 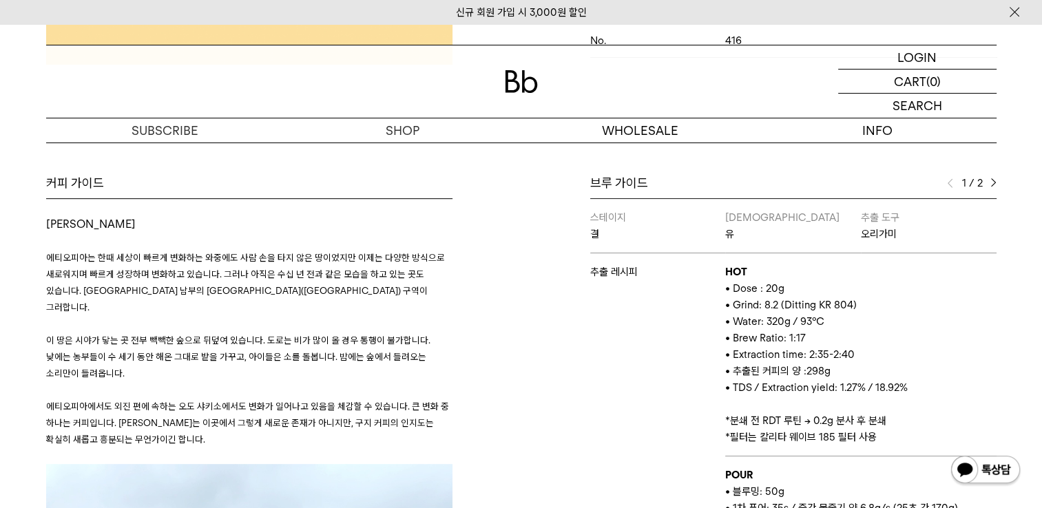 I want to click on span: • Water: 320g / 93°C, so click(x=775, y=322).